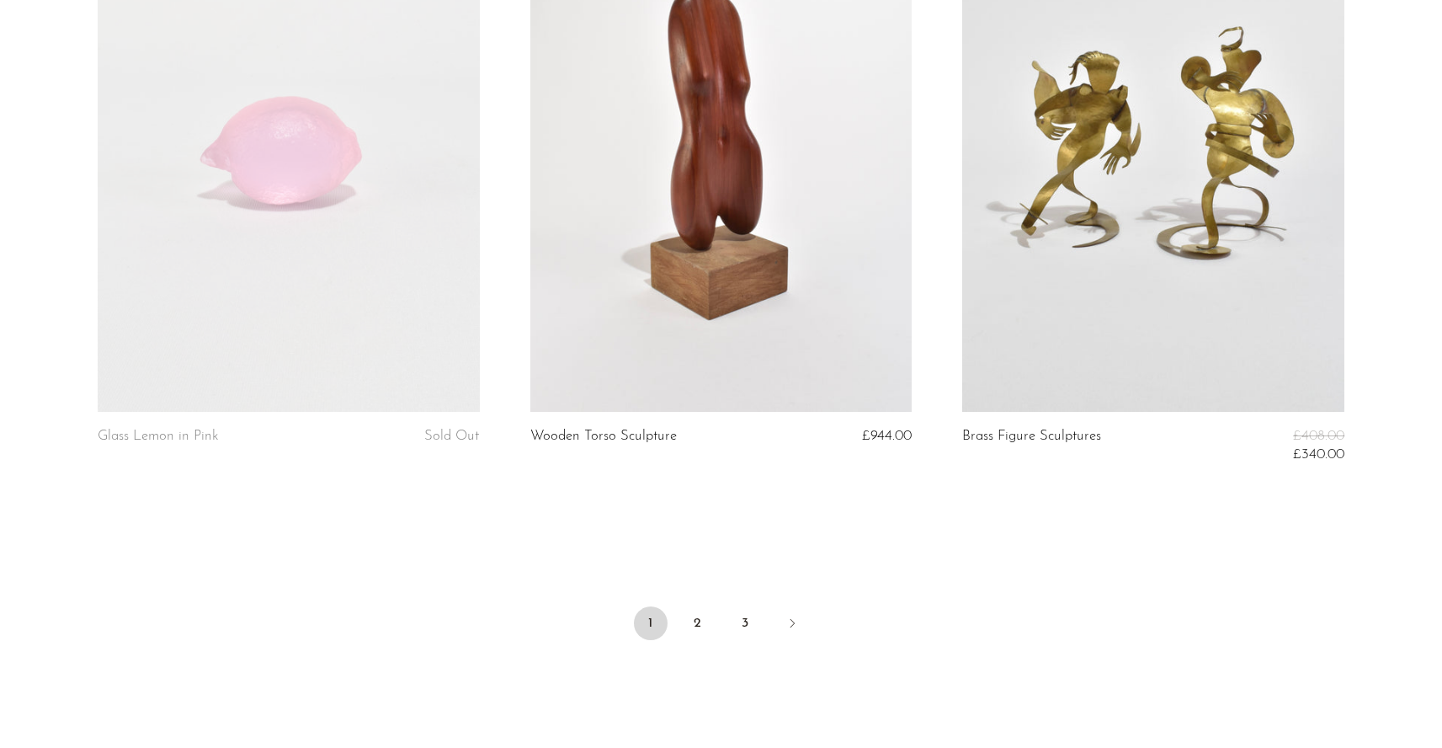  Describe the element at coordinates (886, 435) in the screenshot. I see `span: £944.00` at that location.